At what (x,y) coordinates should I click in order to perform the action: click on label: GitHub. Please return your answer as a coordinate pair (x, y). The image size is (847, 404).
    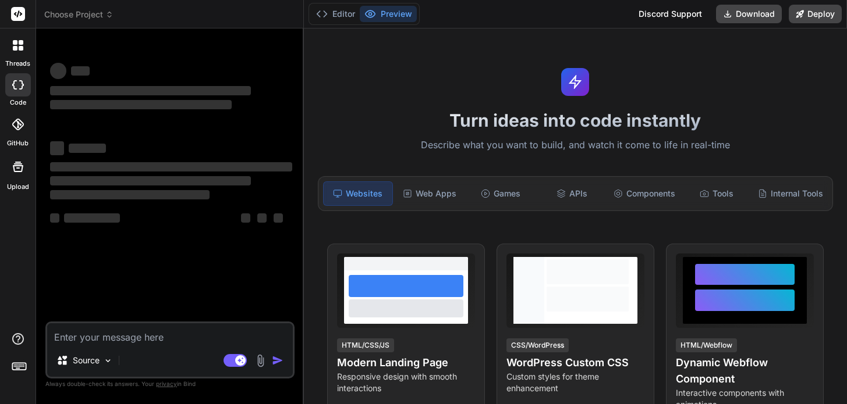
    Looking at the image, I should click on (17, 143).